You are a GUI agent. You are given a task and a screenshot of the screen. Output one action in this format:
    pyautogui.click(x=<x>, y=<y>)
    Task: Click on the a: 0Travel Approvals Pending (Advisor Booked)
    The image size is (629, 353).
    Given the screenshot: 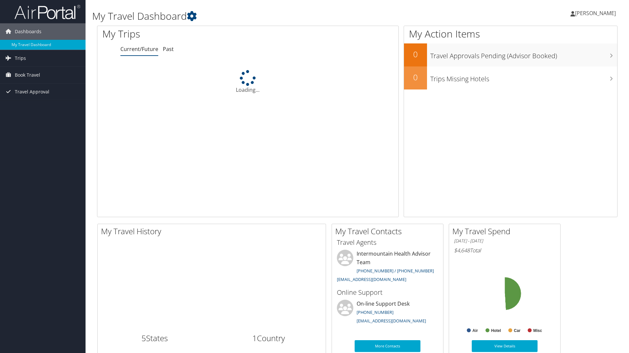 What is the action you would take?
    pyautogui.click(x=510, y=55)
    